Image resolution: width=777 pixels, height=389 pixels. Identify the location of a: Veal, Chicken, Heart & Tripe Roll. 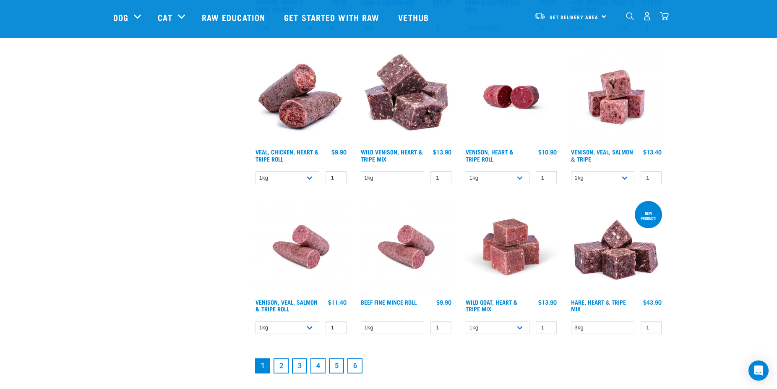
(287, 155).